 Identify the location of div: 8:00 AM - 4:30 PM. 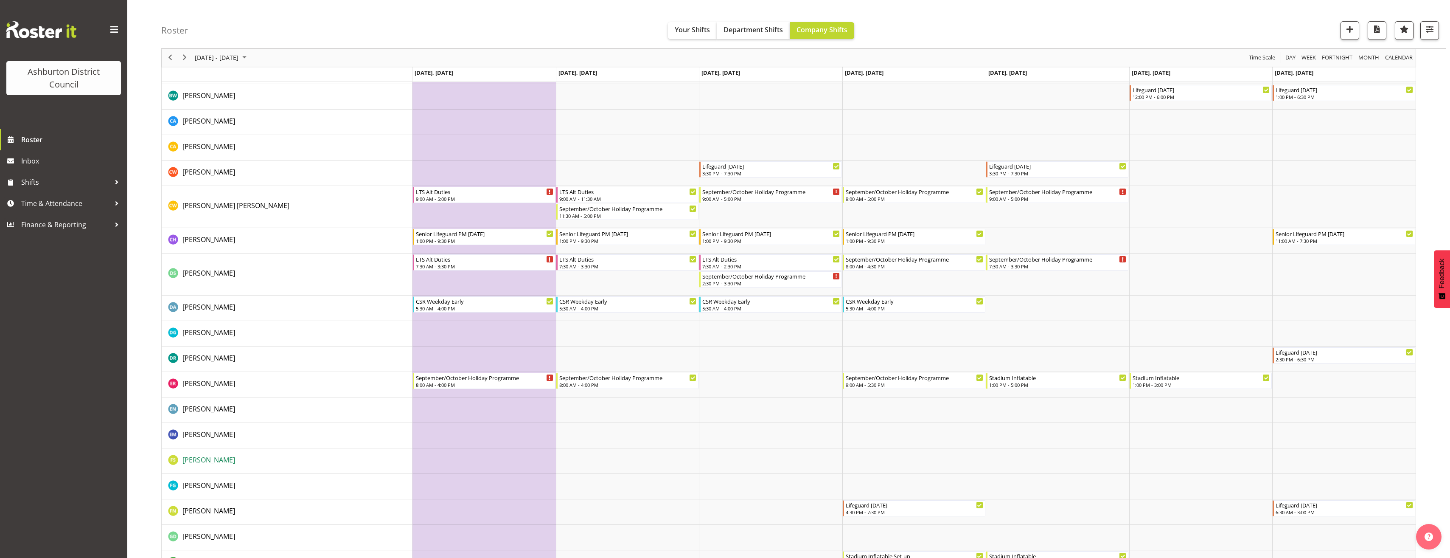
(915, 266).